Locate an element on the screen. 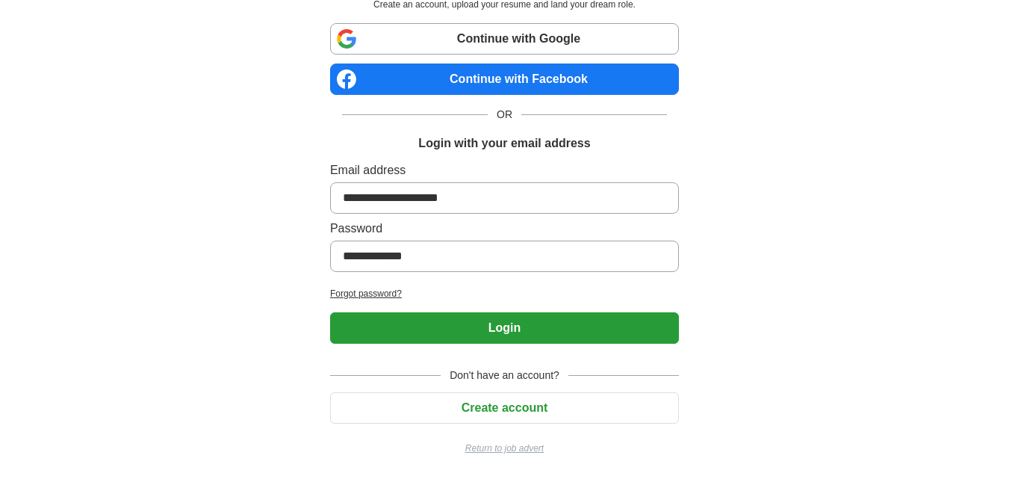 Image resolution: width=1009 pixels, height=479 pixels. span: Don't have an account? is located at coordinates (504, 375).